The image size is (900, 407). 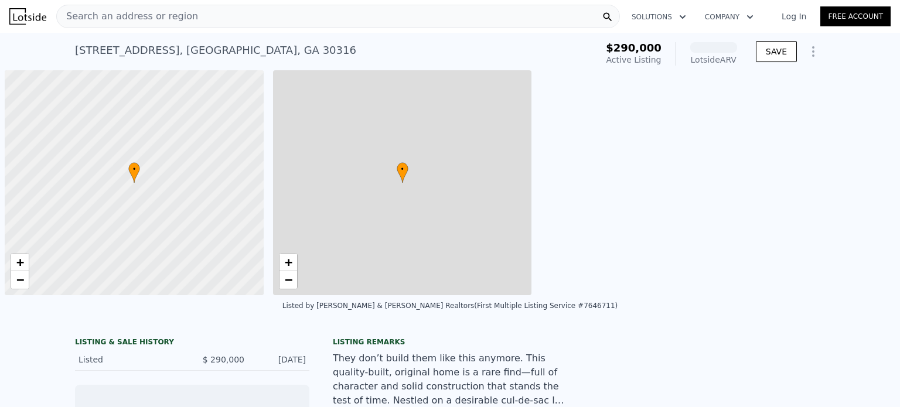 What do you see at coordinates (777, 52) in the screenshot?
I see `button: SAVE` at bounding box center [777, 52].